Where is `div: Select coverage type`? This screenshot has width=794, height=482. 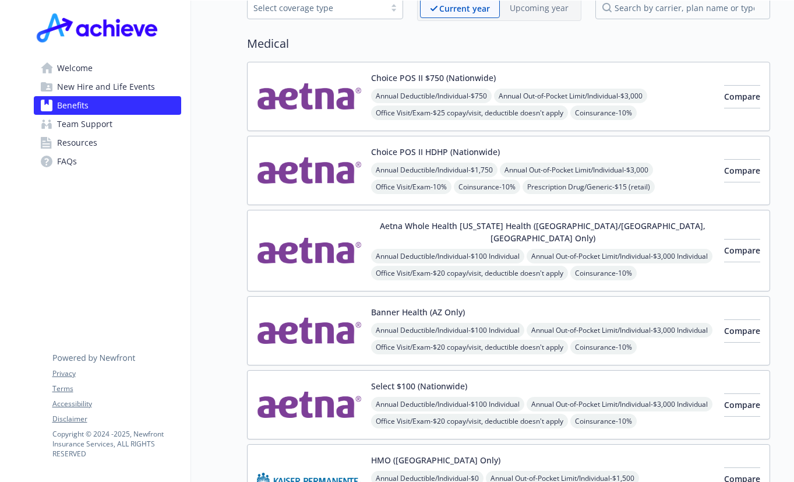
div: Select coverage type is located at coordinates (316, 8).